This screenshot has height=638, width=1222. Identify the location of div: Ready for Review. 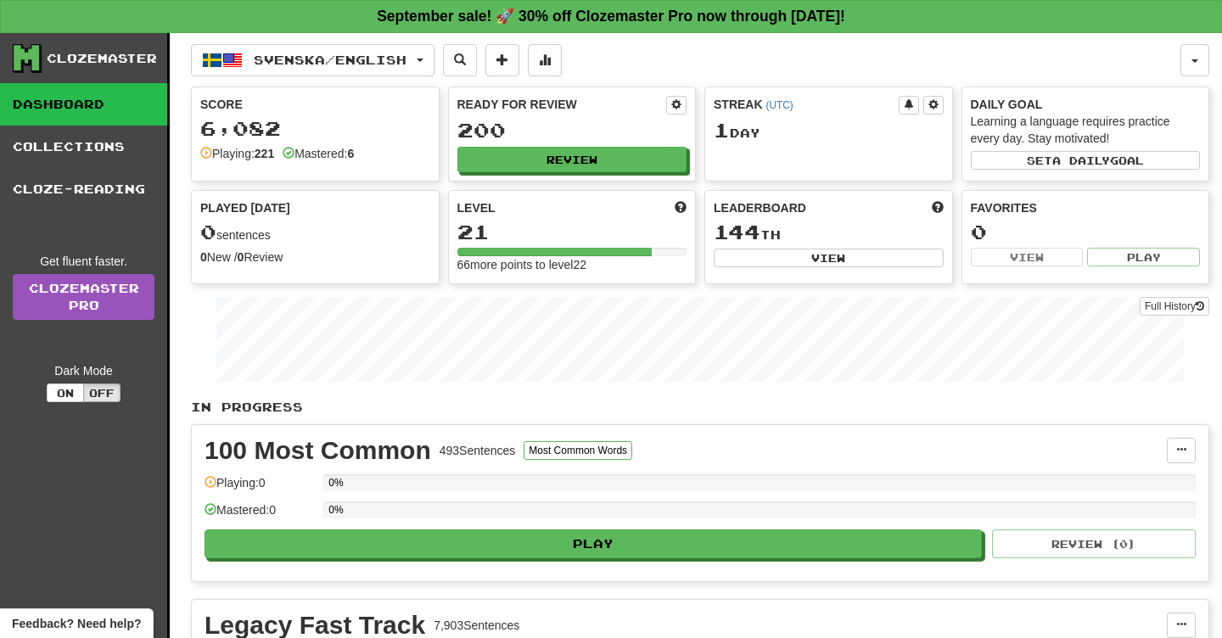
(562, 104).